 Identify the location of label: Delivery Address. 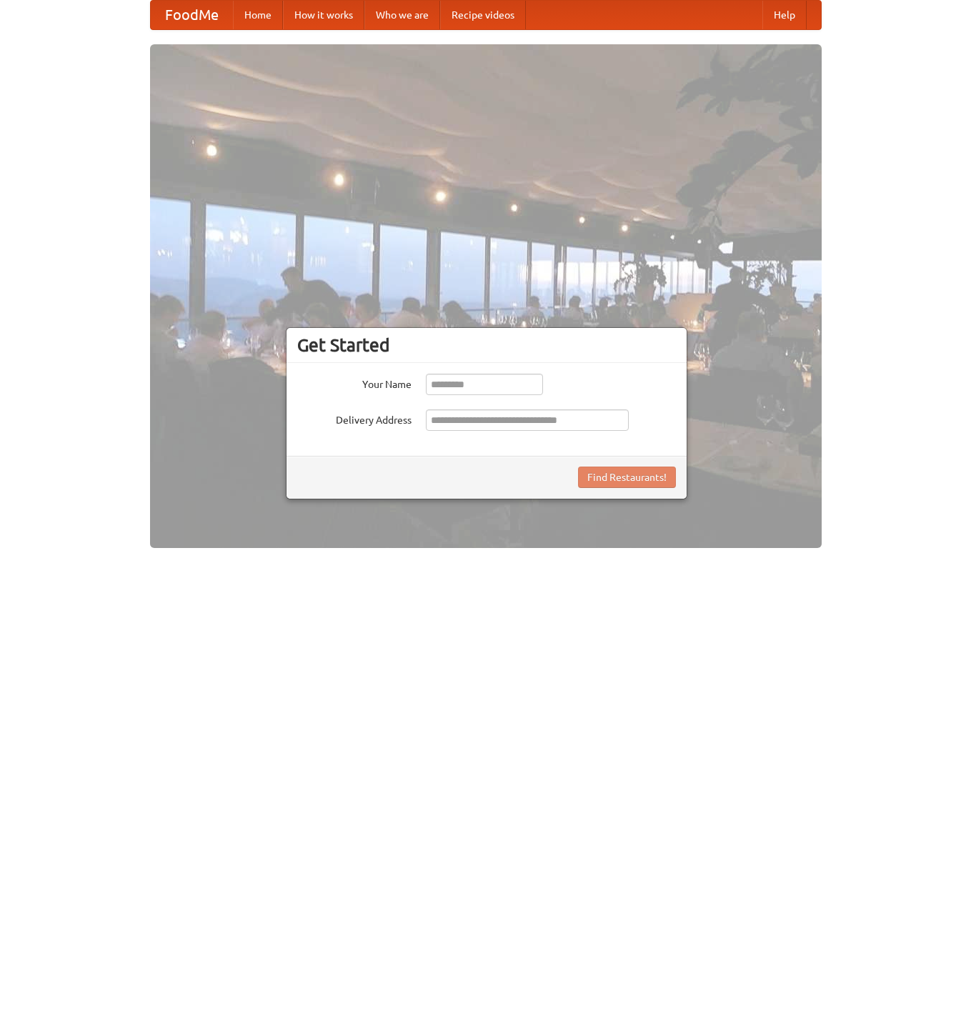
(354, 418).